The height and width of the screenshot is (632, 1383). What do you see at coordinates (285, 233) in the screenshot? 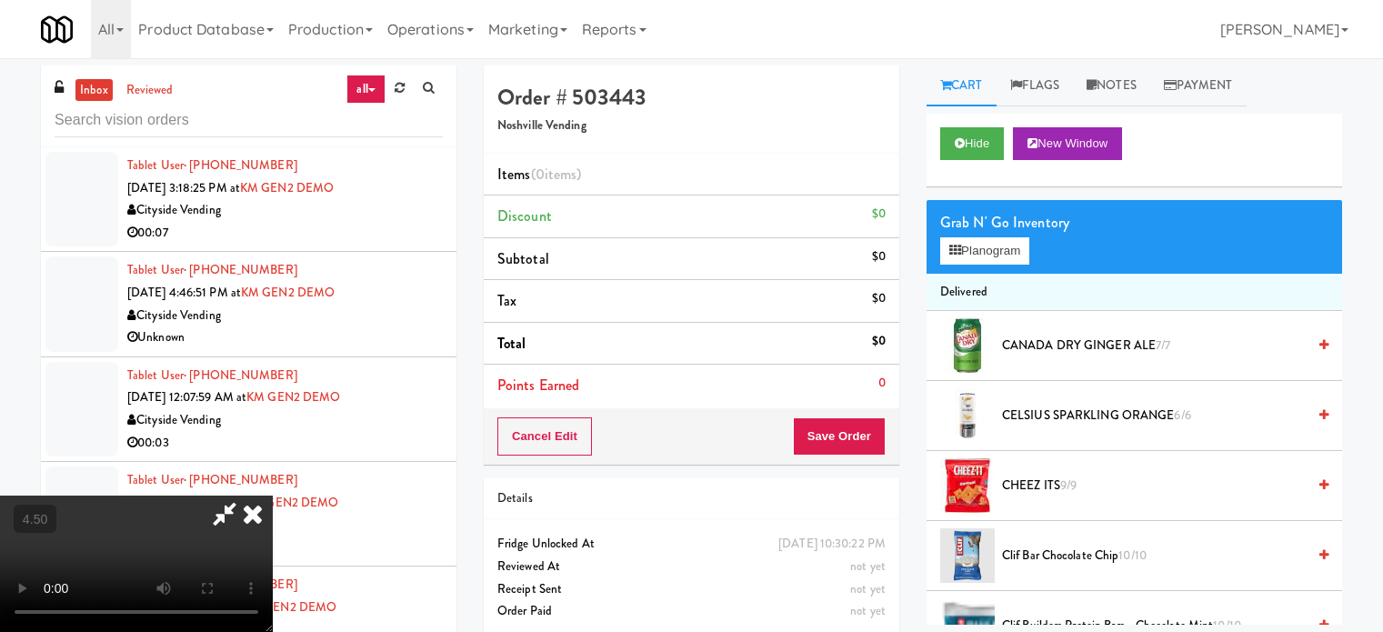
I see `div: 00:07` at bounding box center [285, 233].